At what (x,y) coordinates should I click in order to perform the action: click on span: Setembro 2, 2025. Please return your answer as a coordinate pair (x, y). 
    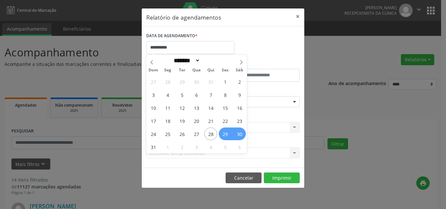
    Looking at the image, I should click on (182, 147).